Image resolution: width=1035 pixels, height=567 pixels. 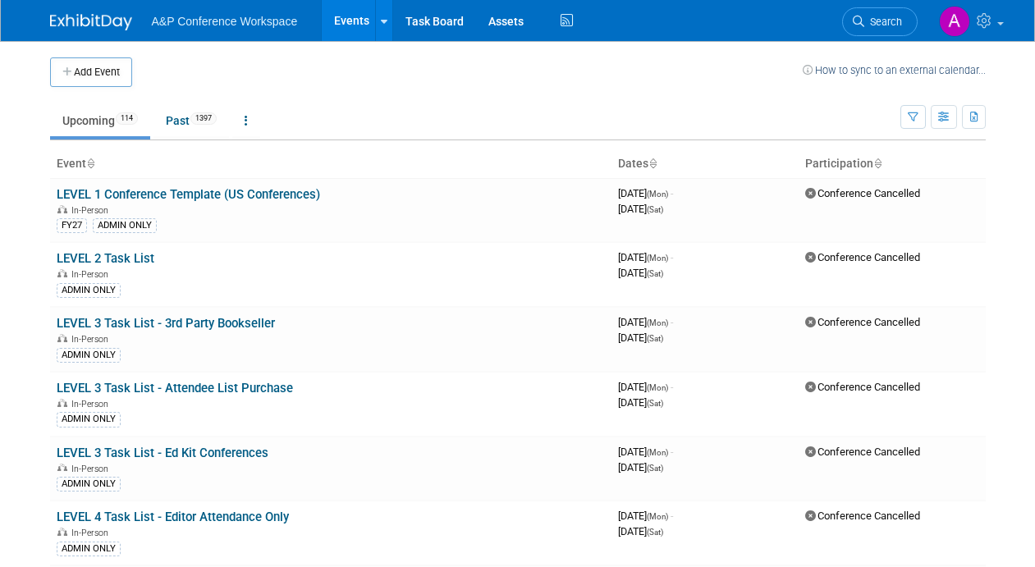 I want to click on a: LEVEL 3 Task List - Attendee List Purchase, so click(x=175, y=388).